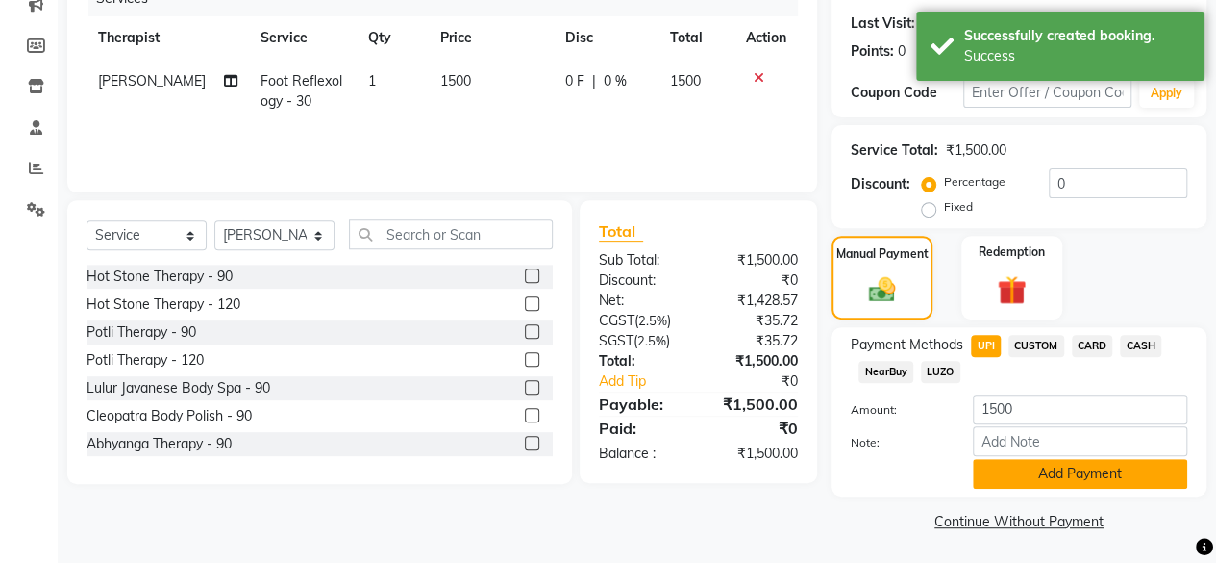  Describe the element at coordinates (1037, 345) in the screenshot. I see `span: CUSTOM` at that location.